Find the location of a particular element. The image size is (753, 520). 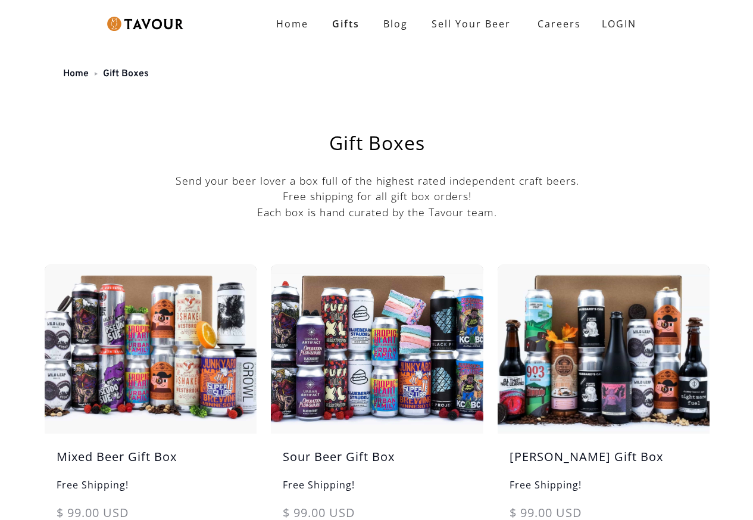

a: Blog is located at coordinates (395, 24).